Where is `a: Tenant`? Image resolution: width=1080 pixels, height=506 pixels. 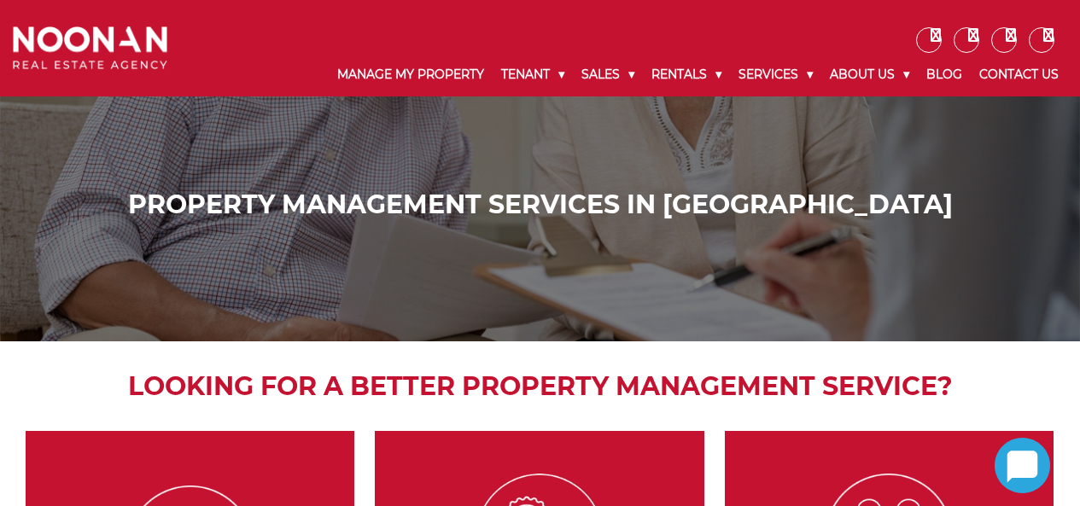
a: Tenant is located at coordinates (532, 74).